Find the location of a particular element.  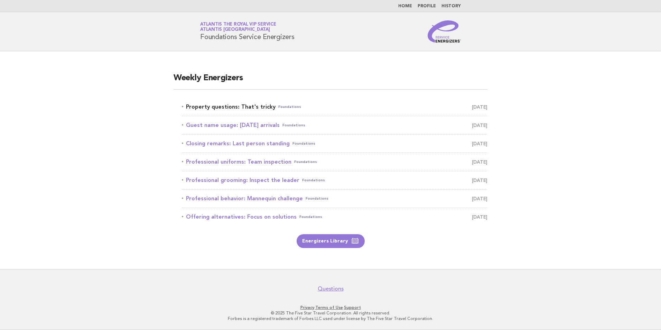

p: © 2025 The Five Star Travel Corporation. All rights reserved. is located at coordinates (331, 313).